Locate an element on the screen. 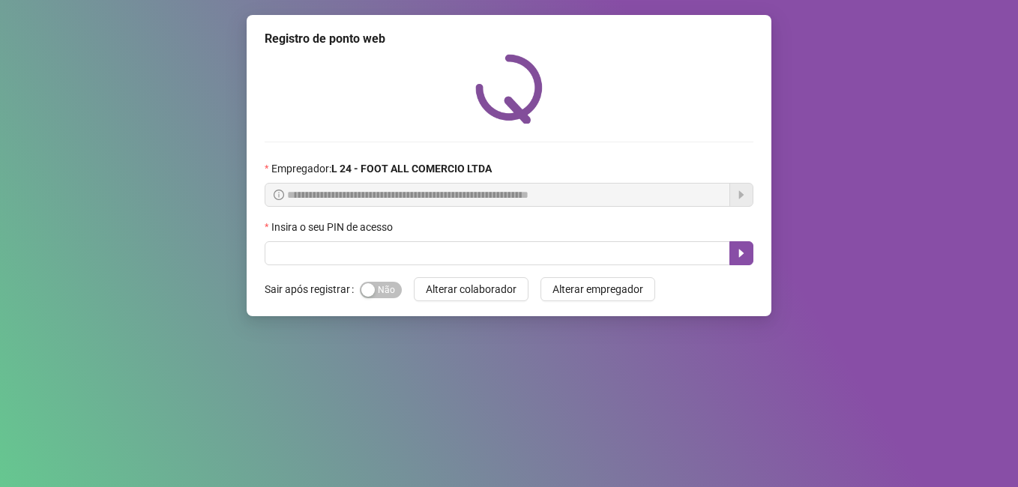 The image size is (1018, 487). span: Alterar empregador is located at coordinates (597, 289).